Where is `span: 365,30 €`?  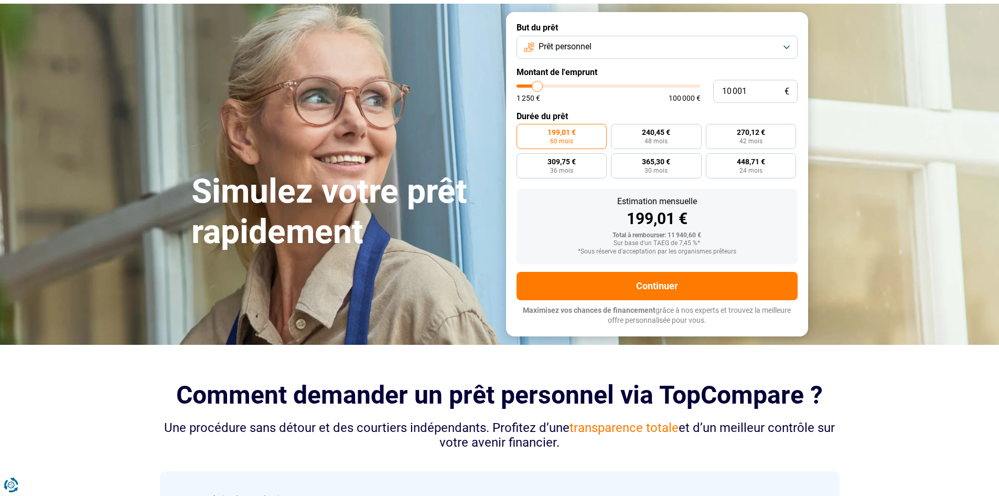 span: 365,30 € is located at coordinates (656, 162).